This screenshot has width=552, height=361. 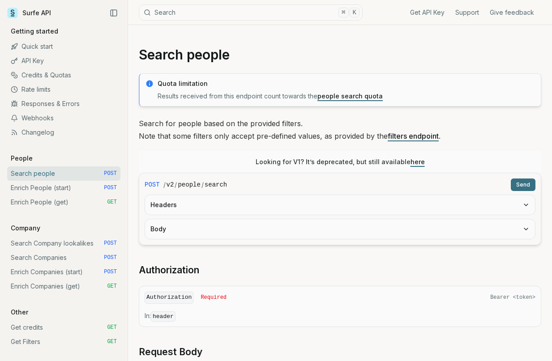 I want to click on a: Authorization, so click(x=169, y=270).